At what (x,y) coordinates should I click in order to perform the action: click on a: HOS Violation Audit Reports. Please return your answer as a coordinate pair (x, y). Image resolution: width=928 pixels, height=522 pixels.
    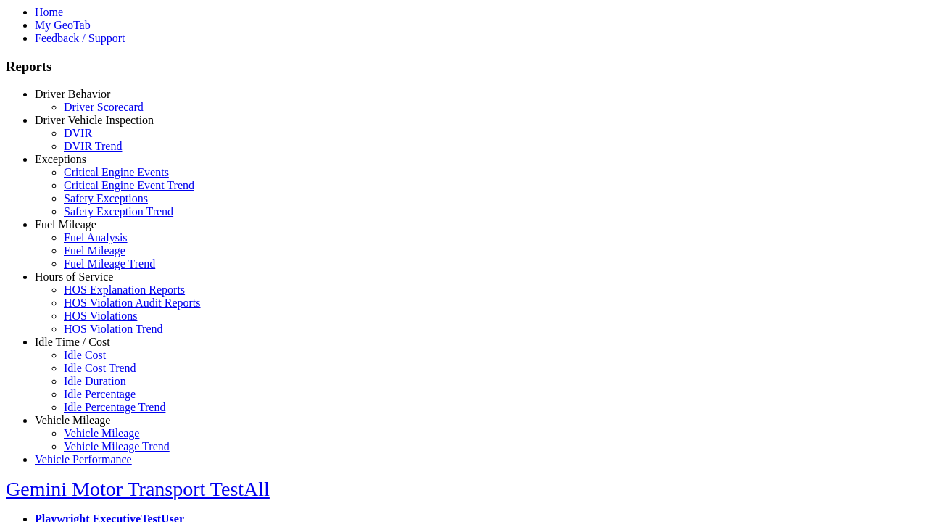
    Looking at the image, I should click on (132, 302).